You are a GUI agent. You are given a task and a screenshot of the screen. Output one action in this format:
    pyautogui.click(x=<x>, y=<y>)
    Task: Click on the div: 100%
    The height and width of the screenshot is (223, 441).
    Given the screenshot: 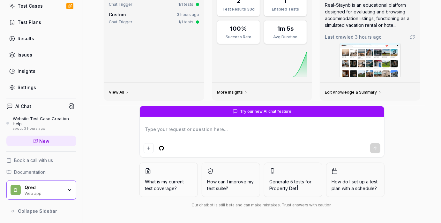 What is the action you would take?
    pyautogui.click(x=238, y=28)
    